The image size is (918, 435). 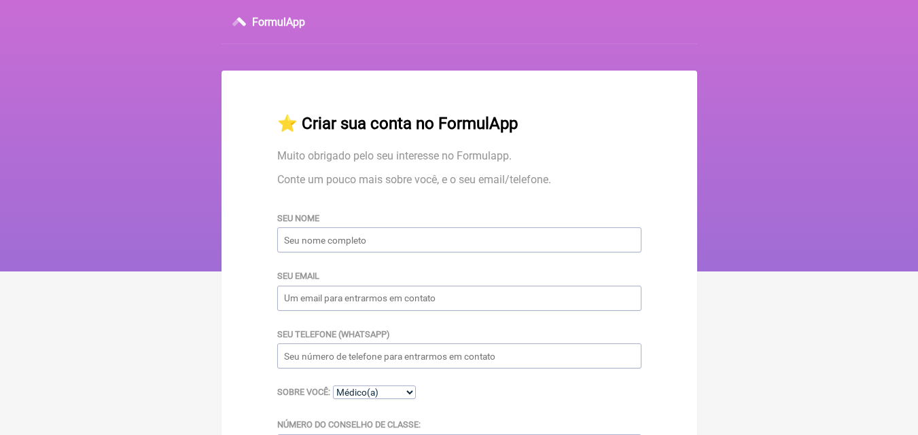 What do you see at coordinates (459, 356) in the screenshot?
I see `input: Seu número de telefone para entrarmos em contato` at bounding box center [459, 356].